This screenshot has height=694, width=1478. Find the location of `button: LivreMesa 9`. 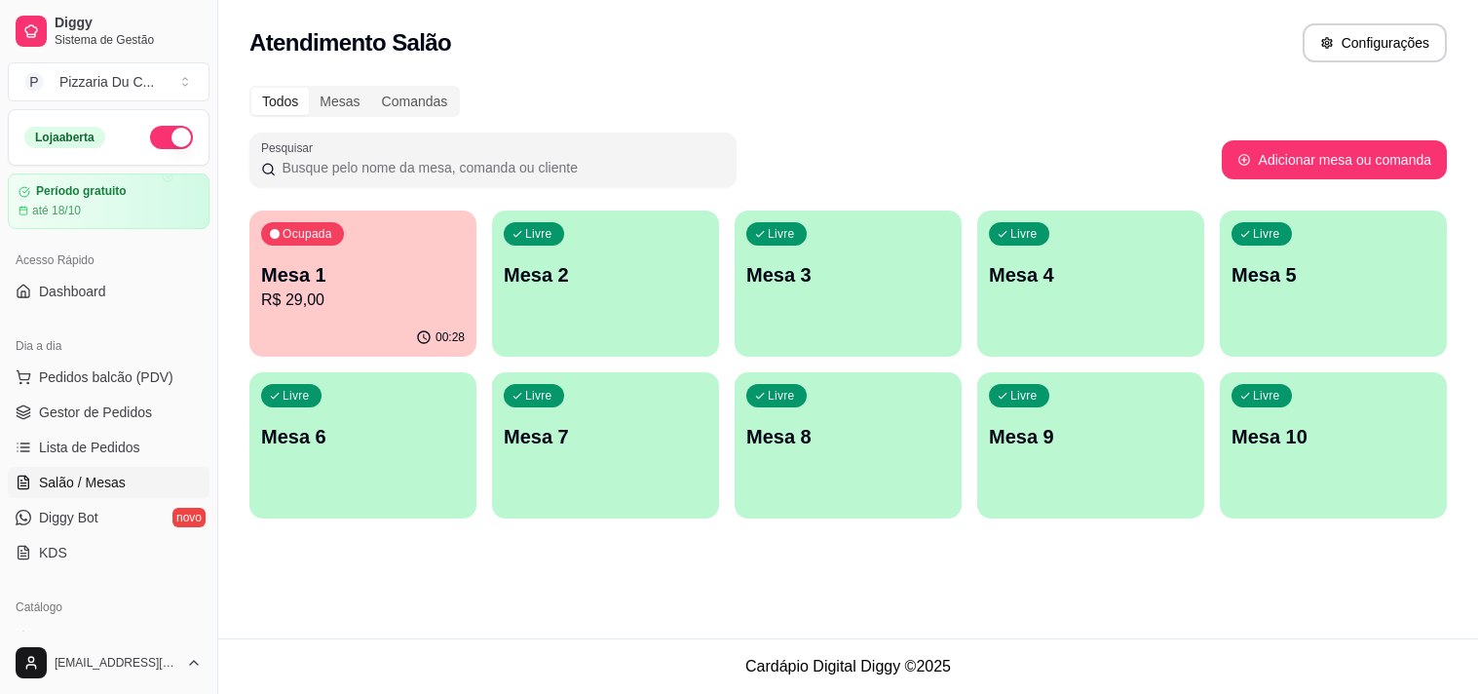

button: LivreMesa 9 is located at coordinates (1090, 445).